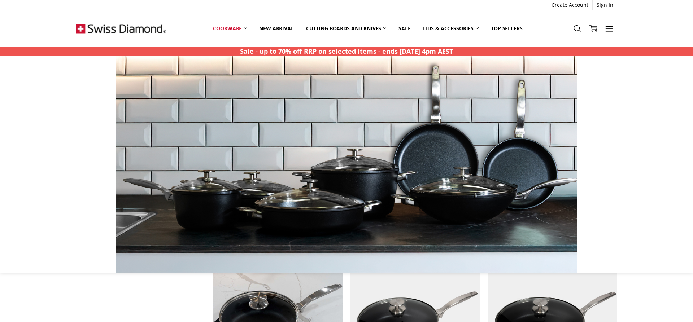 The image size is (693, 322). Describe the element at coordinates (506, 29) in the screenshot. I see `a: Top Sellers` at that location.